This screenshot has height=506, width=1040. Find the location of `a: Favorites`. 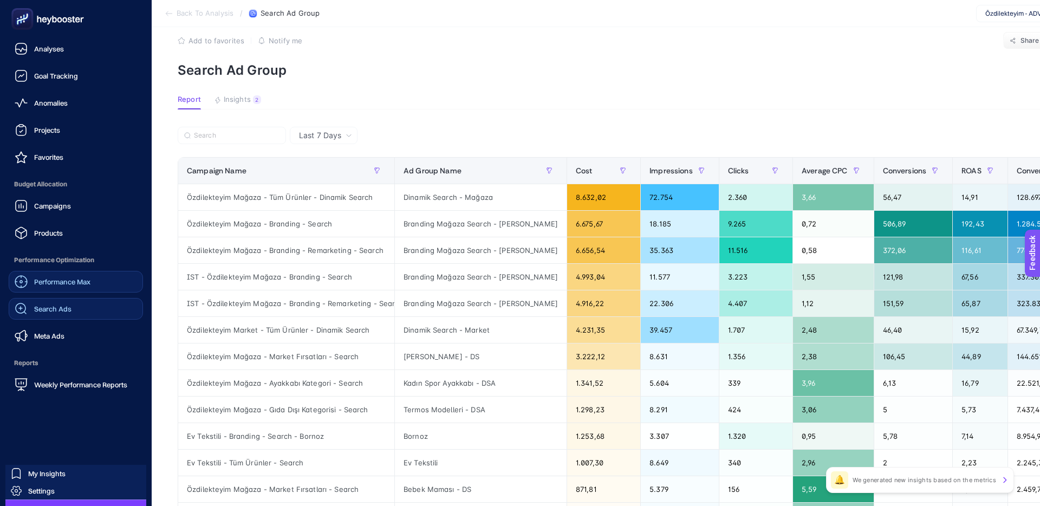

a: Favorites is located at coordinates (76, 157).